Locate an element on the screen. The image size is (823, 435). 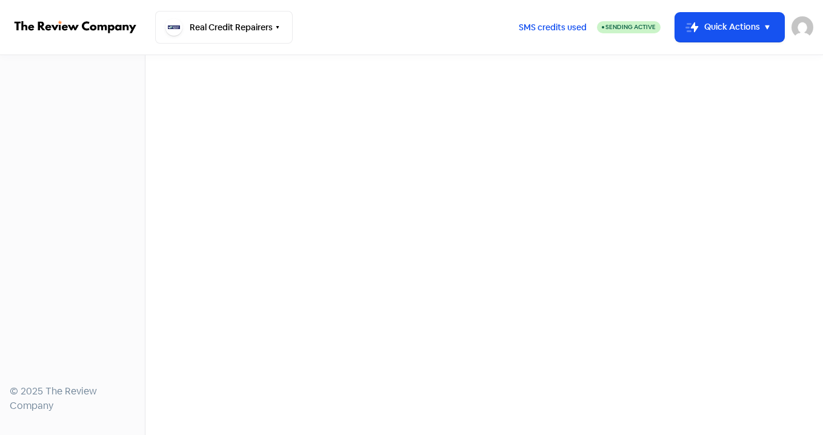
span: Sending Active is located at coordinates (630, 27).